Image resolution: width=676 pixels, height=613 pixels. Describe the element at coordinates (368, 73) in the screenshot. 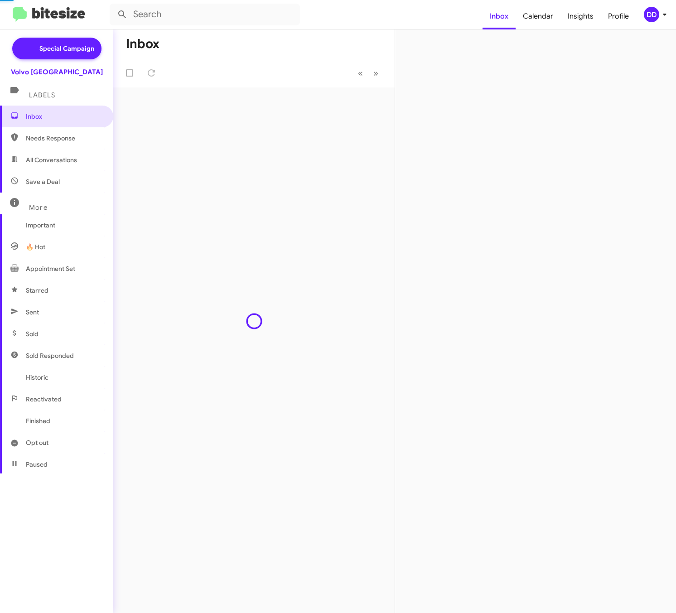

I see `nav: Page navigation example` at that location.